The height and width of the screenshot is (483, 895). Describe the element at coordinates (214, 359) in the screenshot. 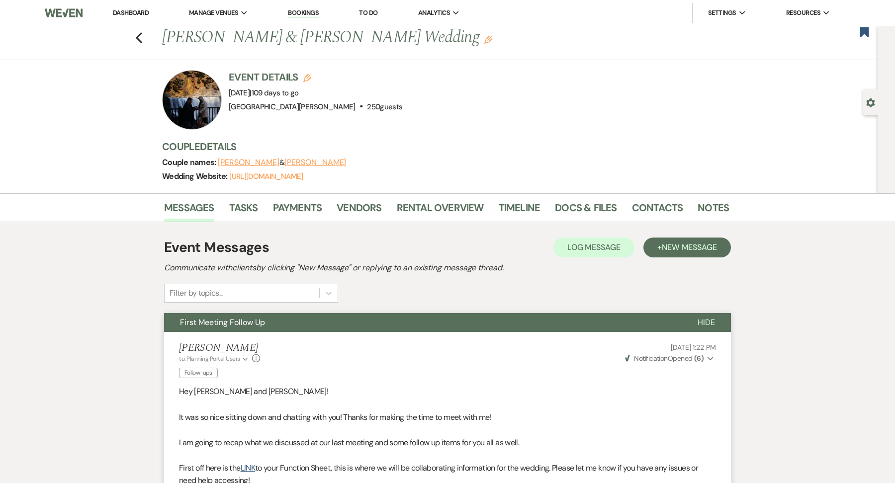

I see `button: to: Planning Portal Users` at that location.